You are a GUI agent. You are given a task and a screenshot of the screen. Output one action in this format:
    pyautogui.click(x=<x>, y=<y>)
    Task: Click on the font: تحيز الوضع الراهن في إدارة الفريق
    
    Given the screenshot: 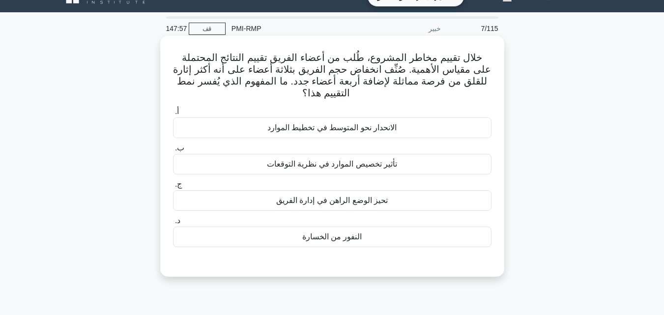 What is the action you would take?
    pyautogui.click(x=332, y=200)
    